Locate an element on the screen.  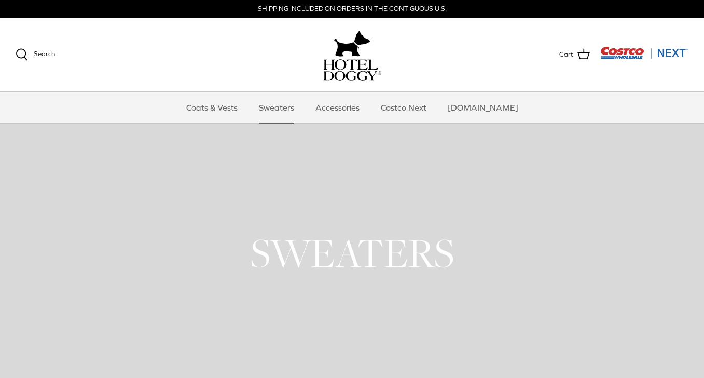
span: Search is located at coordinates (44, 53).